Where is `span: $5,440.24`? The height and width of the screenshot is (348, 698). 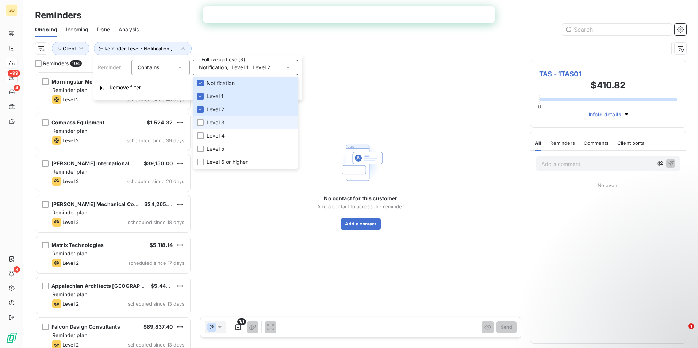 span: $5,440.24 is located at coordinates (164, 286).